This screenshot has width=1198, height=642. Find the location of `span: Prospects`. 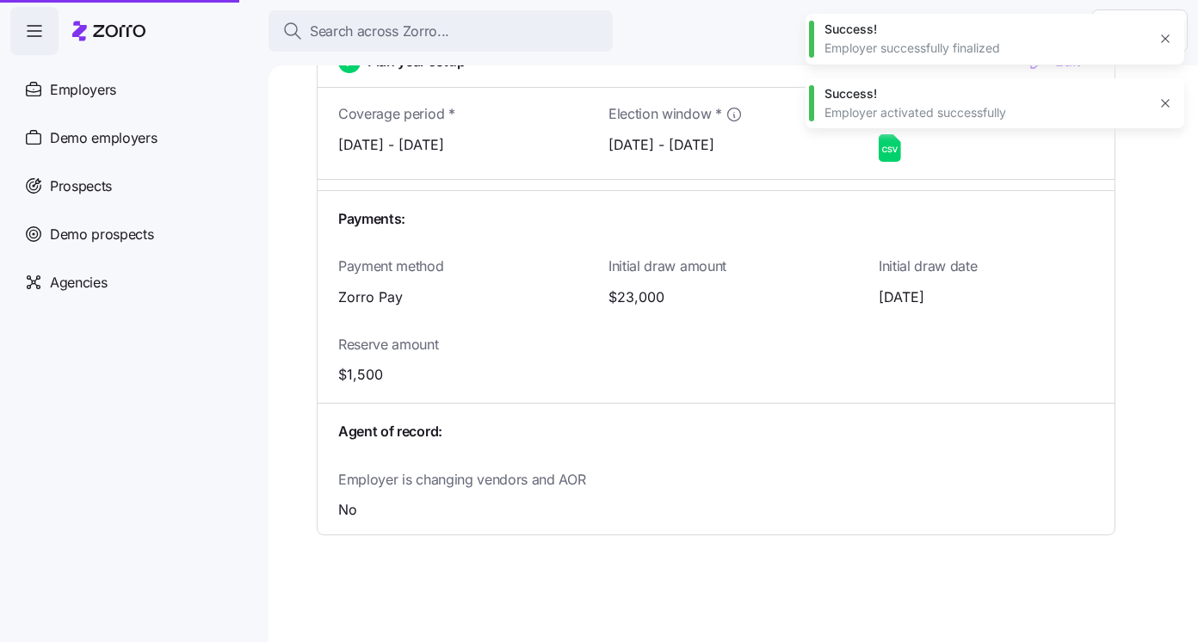

span: Prospects is located at coordinates (81, 186).